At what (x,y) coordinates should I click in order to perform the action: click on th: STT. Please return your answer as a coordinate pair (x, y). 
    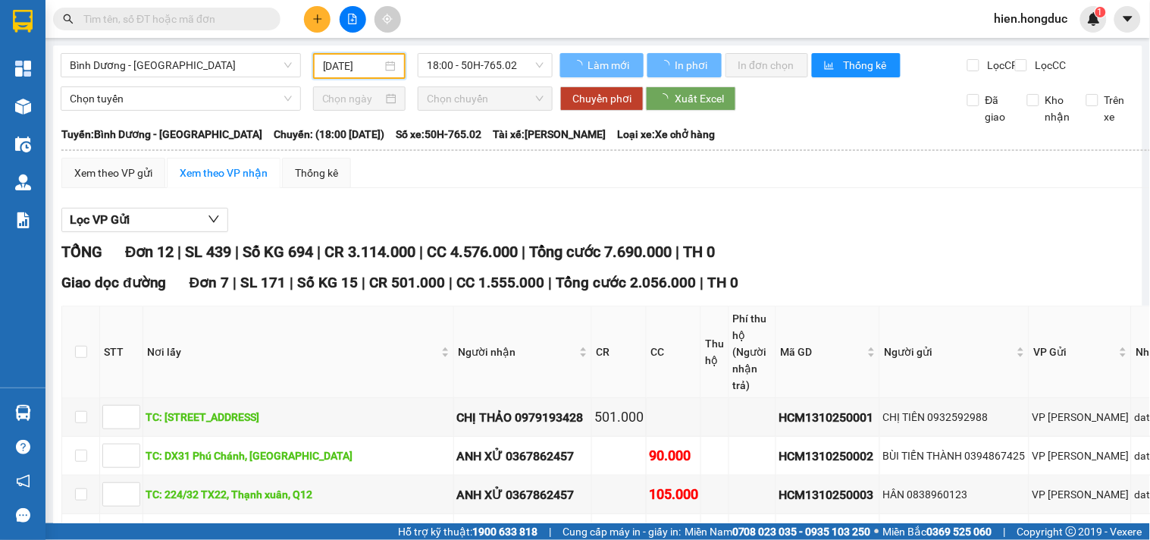
    Looking at the image, I should click on (121, 352).